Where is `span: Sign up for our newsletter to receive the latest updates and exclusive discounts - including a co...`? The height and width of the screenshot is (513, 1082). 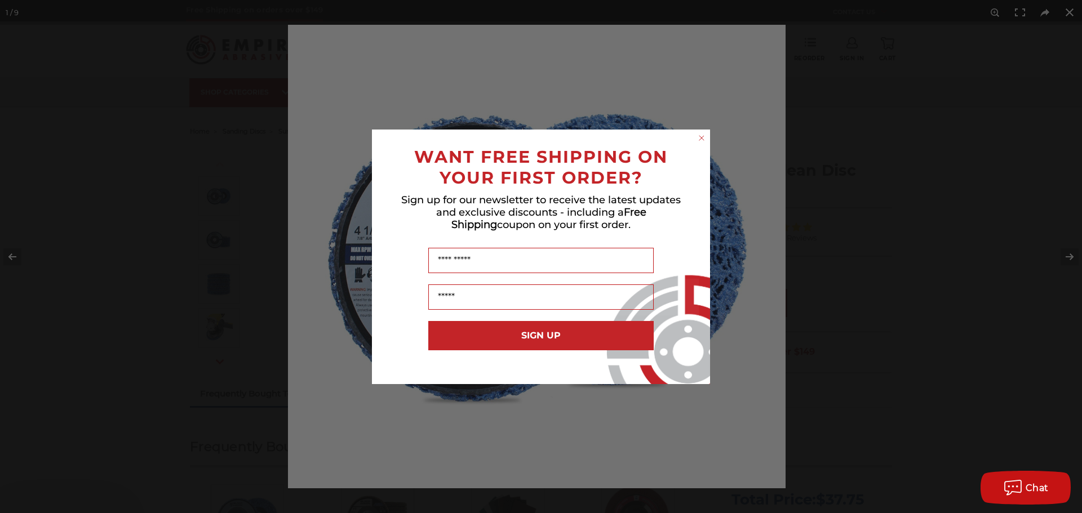 span: Sign up for our newsletter to receive the latest updates and exclusive discounts - including a co... is located at coordinates (541, 212).